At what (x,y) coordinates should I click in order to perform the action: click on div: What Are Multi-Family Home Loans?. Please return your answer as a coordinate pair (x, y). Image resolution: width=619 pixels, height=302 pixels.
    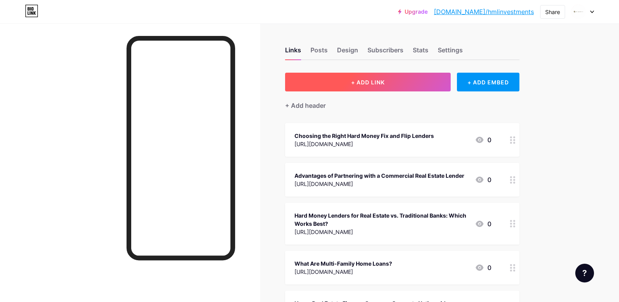
    Looking at the image, I should click on (343, 263).